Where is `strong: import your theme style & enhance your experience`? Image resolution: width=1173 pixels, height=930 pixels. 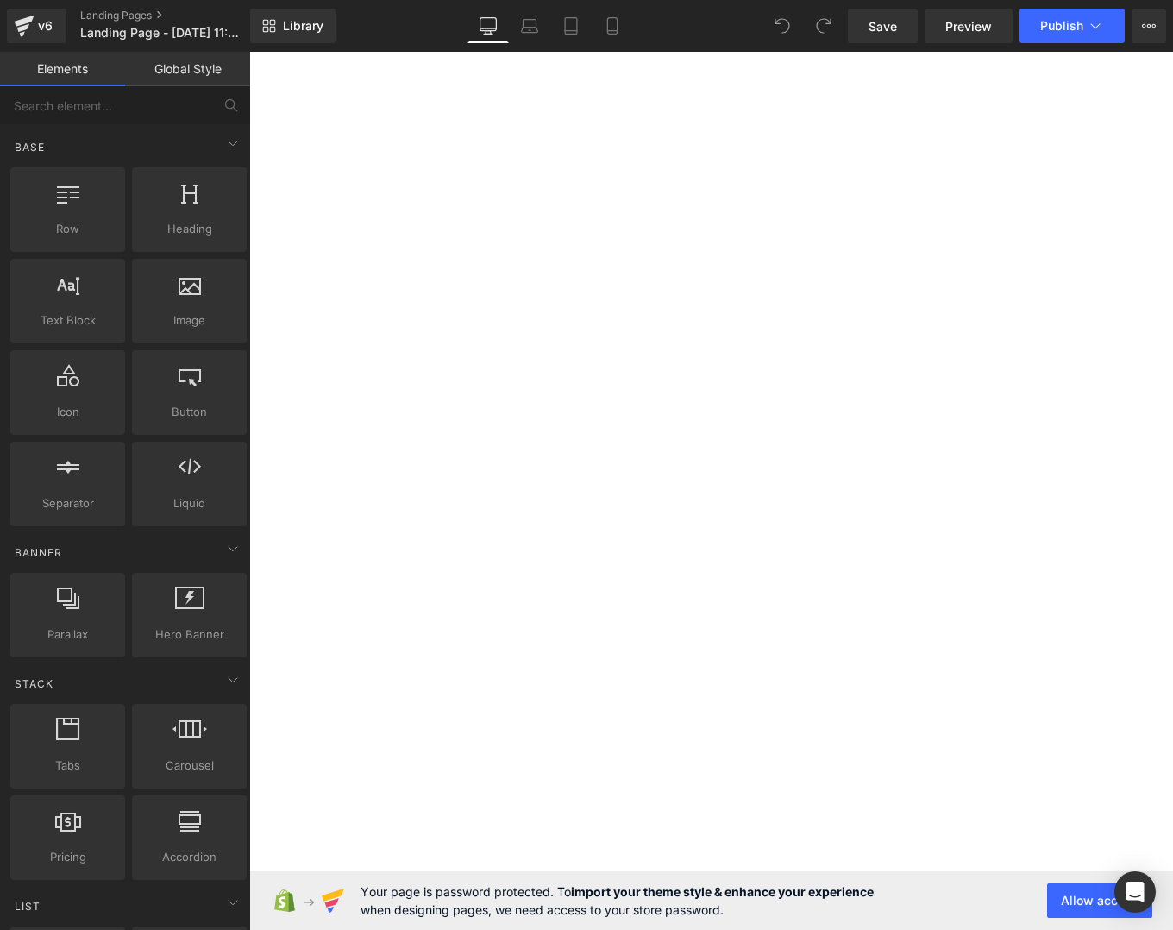
strong: import your theme style & enhance your experience is located at coordinates (722, 891).